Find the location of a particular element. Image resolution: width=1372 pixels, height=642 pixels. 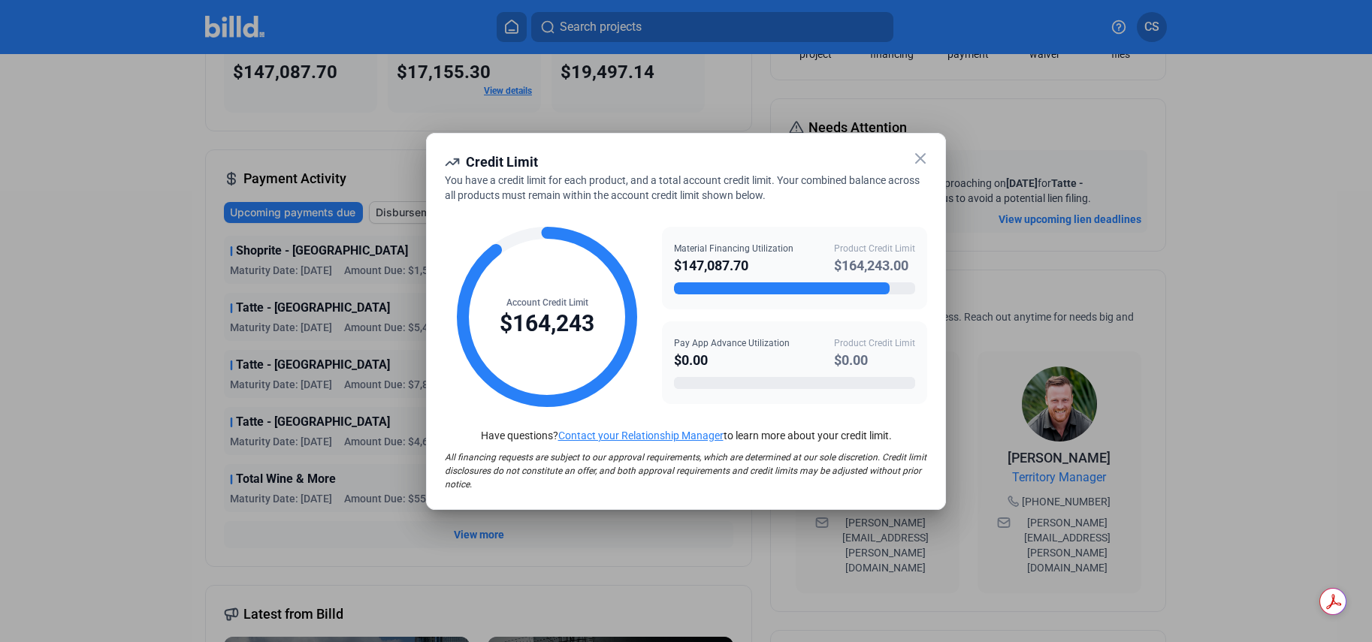

div: Material Financing Utilization is located at coordinates (733, 249).